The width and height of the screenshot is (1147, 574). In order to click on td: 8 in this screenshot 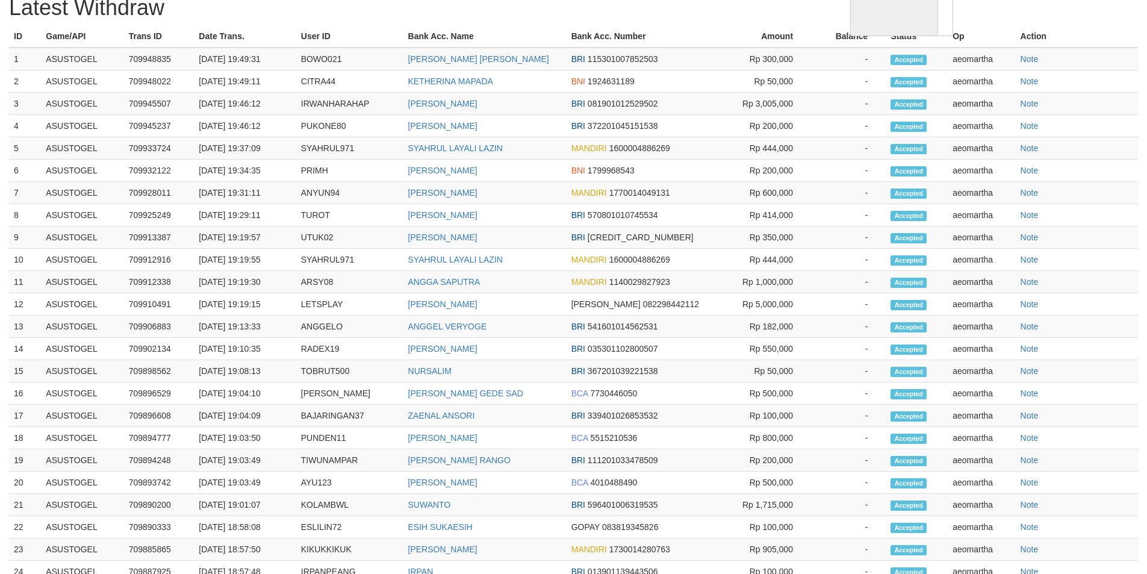, I will do `click(25, 215)`.